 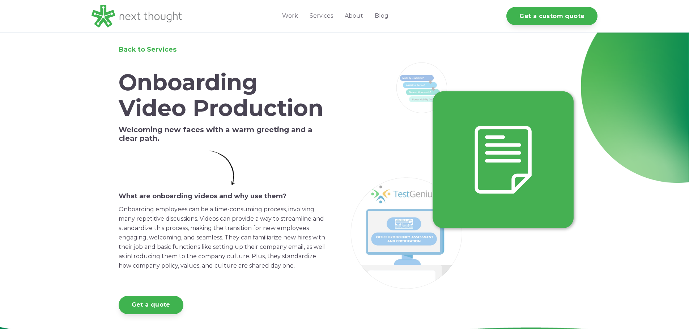 What do you see at coordinates (222, 238) in the screenshot?
I see `p: Onboarding employees can be a time-consuming process, involving many repetitive discussions. Vide...` at bounding box center [222, 238].